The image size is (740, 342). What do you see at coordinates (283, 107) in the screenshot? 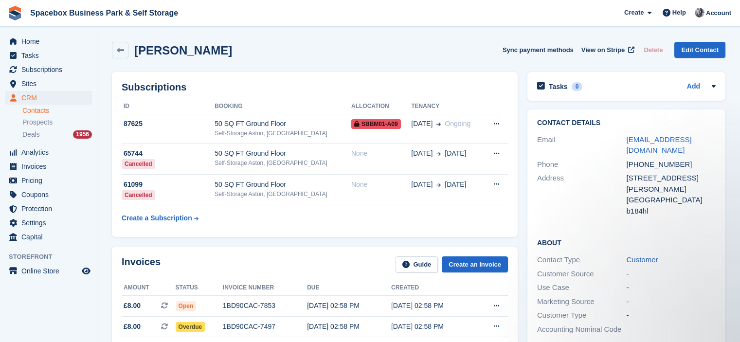
I see `th: Booking` at bounding box center [283, 107].